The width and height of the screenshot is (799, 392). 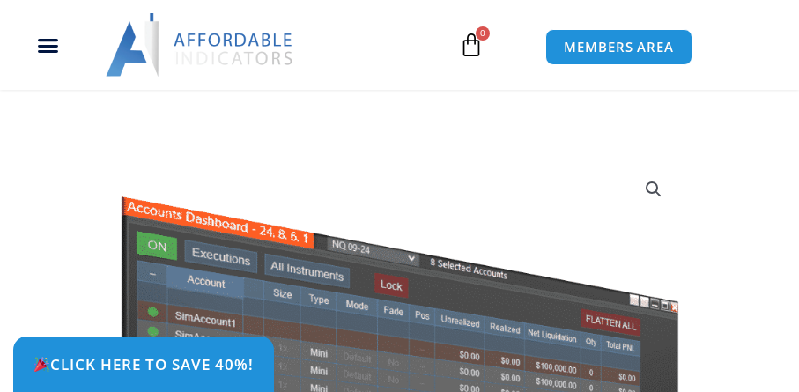 I want to click on a: MEMBERS AREA, so click(x=618, y=47).